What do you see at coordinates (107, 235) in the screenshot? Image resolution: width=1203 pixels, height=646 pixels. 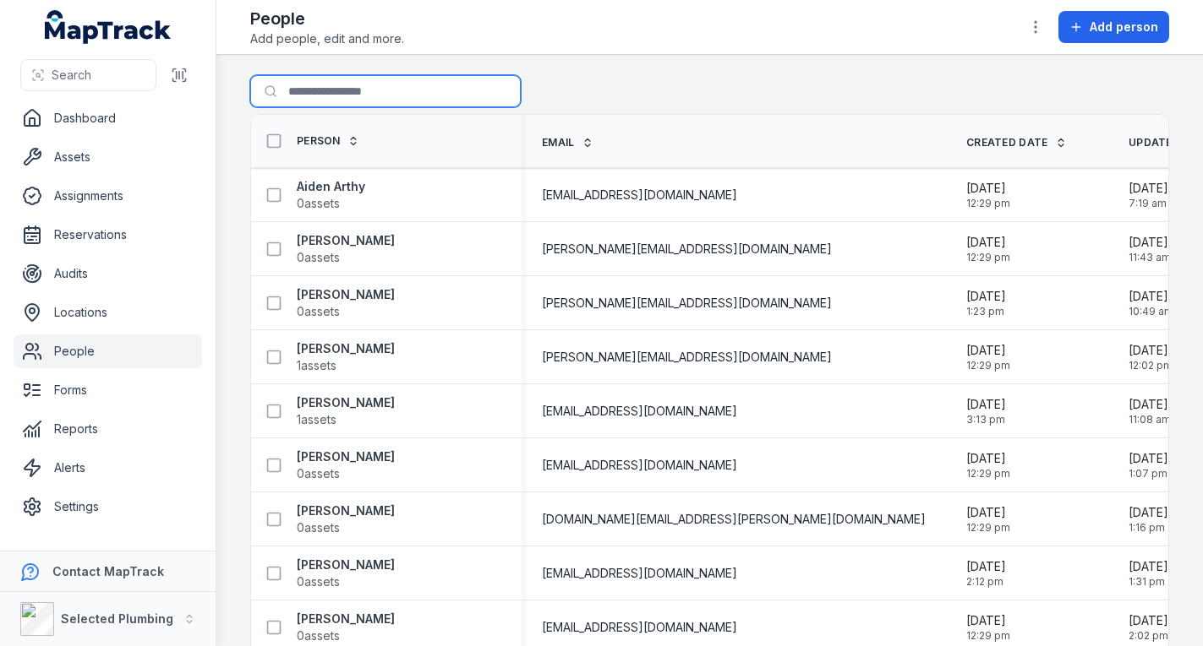 I see `a: Reservations` at bounding box center [107, 235].